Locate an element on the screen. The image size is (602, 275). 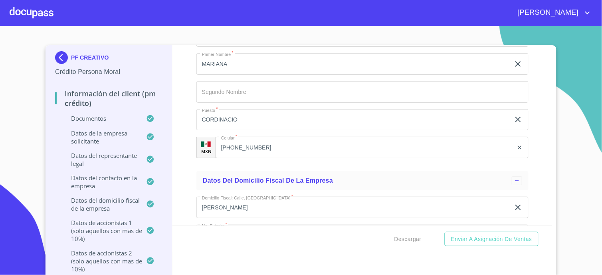
button: Descargar is located at coordinates (408, 239).